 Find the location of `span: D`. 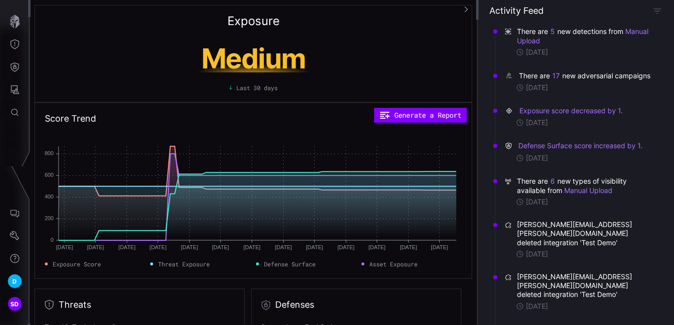

span: D is located at coordinates (14, 281).